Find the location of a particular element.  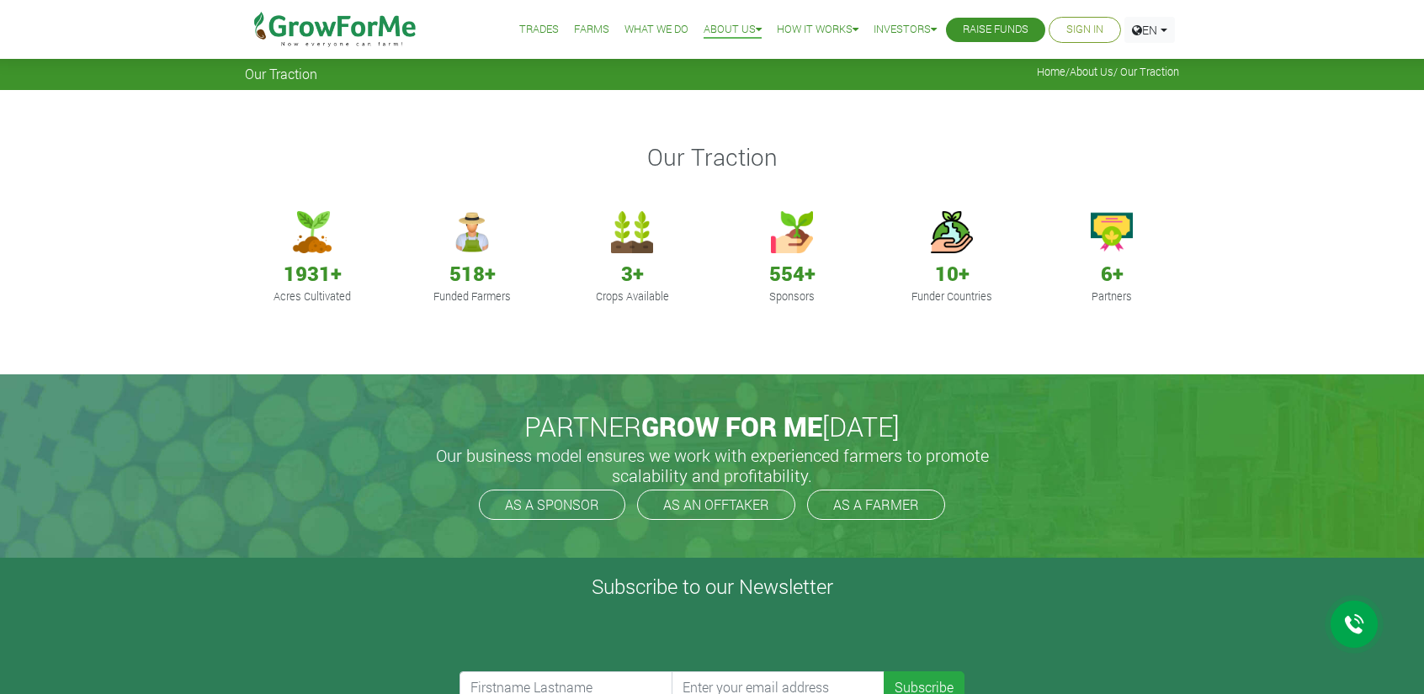

a: Sign In is located at coordinates (1085, 29).